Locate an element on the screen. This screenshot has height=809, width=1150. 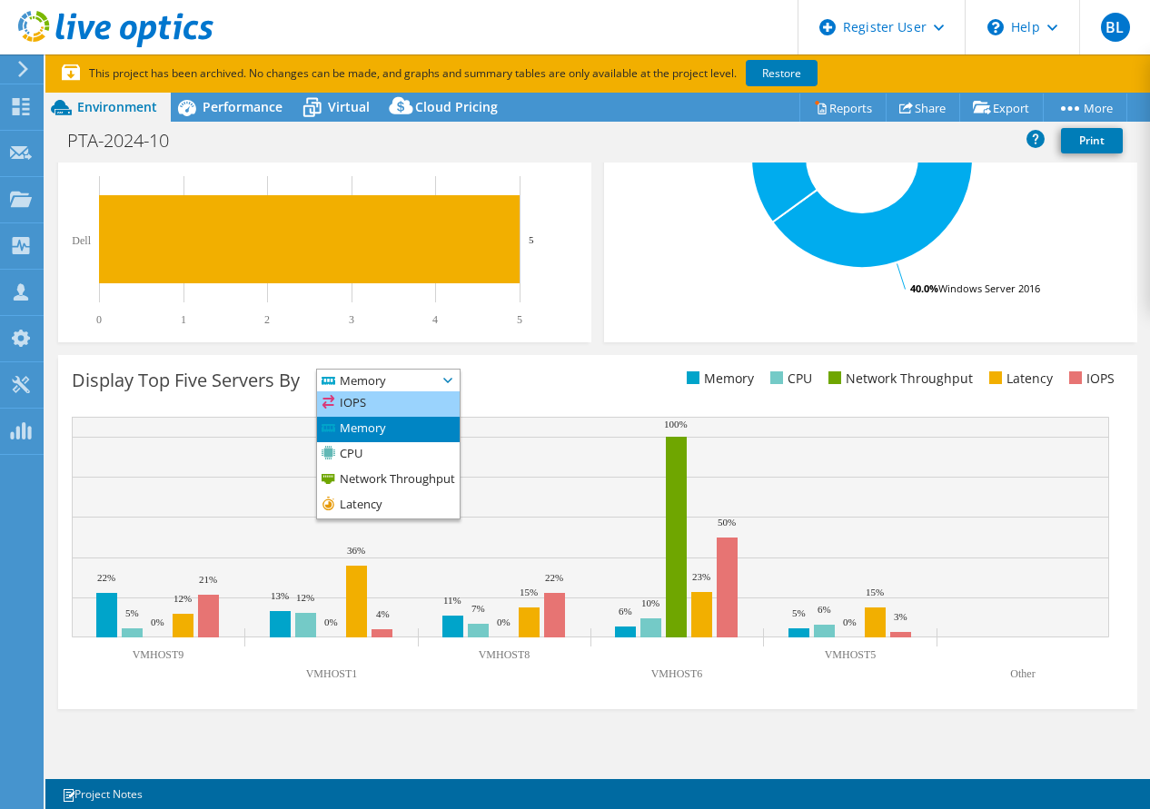
svg: \n is located at coordinates (995, 27).